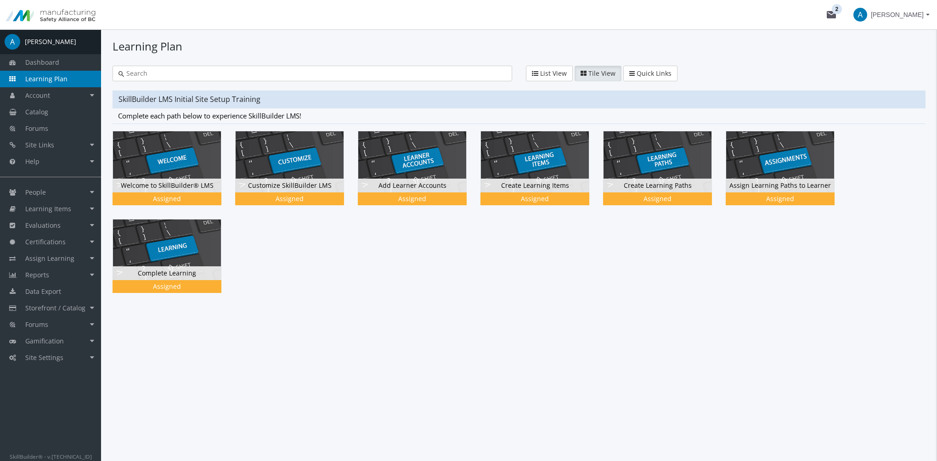 This screenshot has height=461, width=937. I want to click on span: People, so click(35, 192).